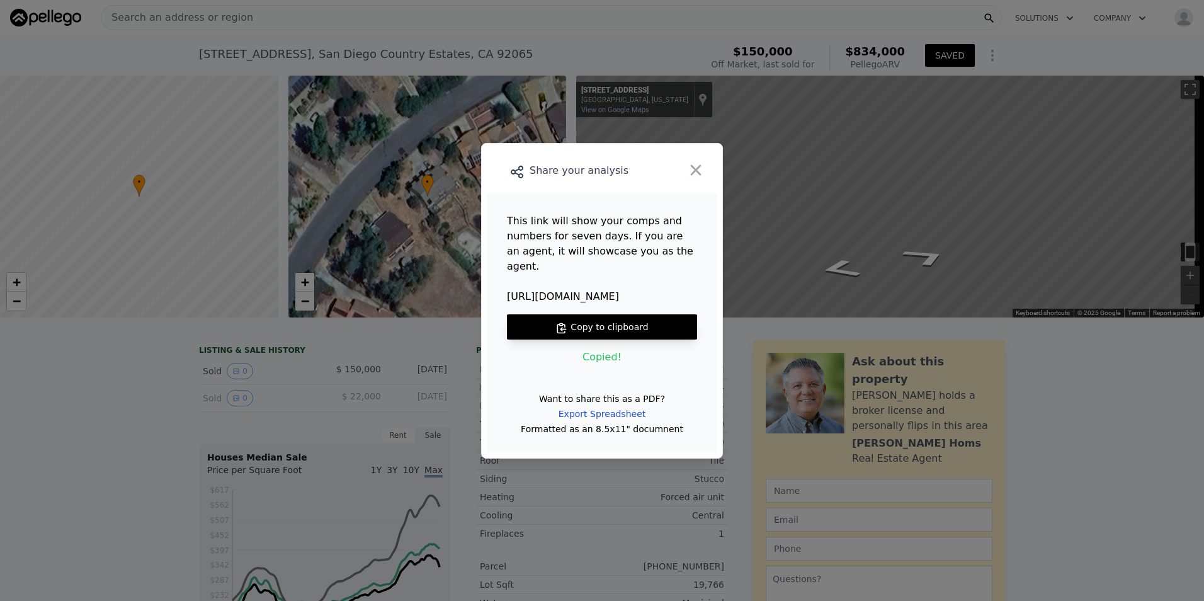 This screenshot has width=1204, height=601. What do you see at coordinates (602, 357) in the screenshot?
I see `div: Copied!` at bounding box center [602, 357].